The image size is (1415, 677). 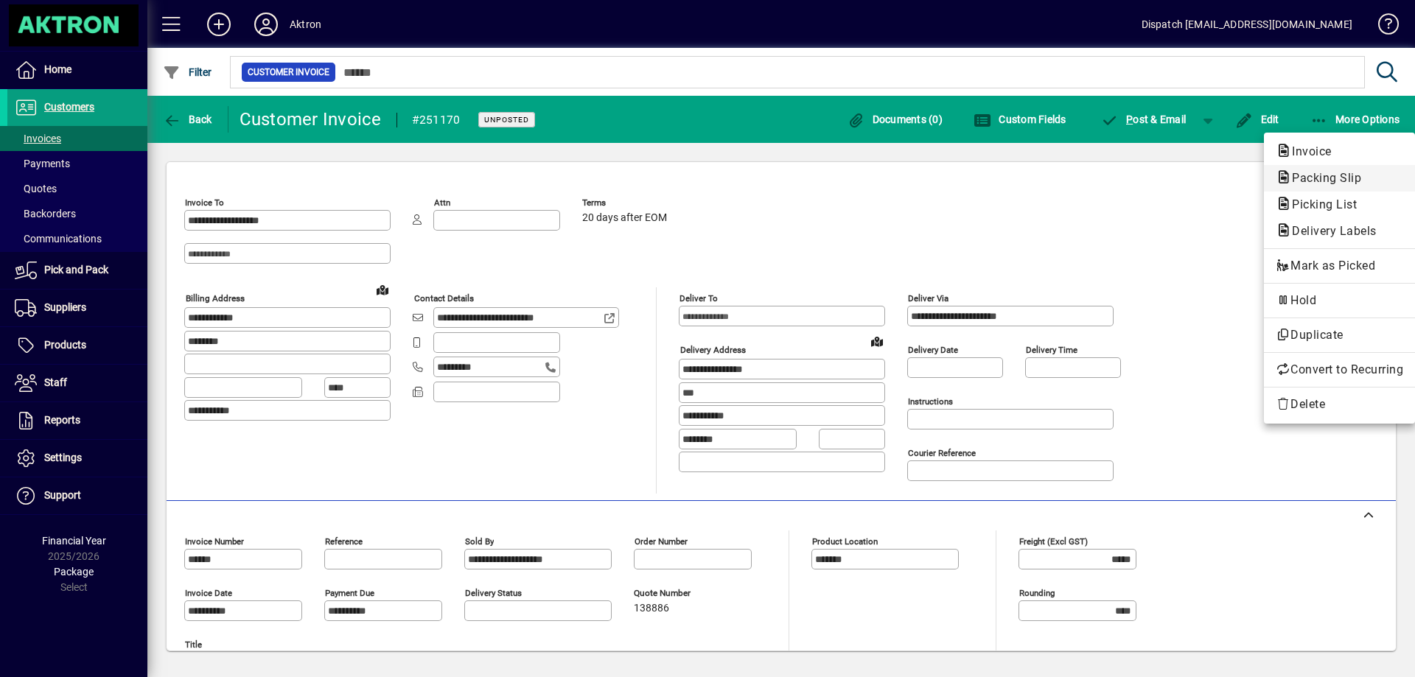 What do you see at coordinates (1329, 231) in the screenshot?
I see `span: Delivery Labels` at bounding box center [1329, 231].